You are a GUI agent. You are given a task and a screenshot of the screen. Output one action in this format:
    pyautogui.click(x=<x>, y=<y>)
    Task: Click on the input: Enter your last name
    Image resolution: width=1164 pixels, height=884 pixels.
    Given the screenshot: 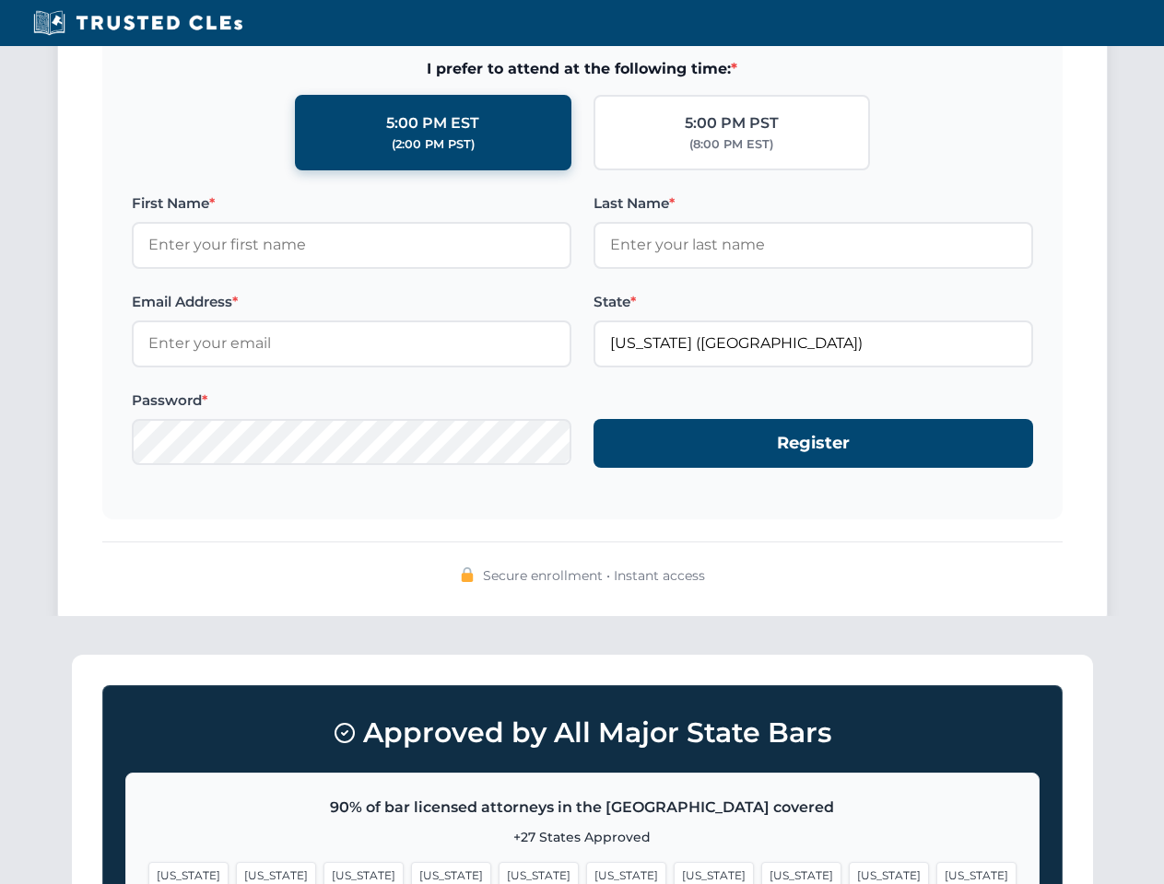 What is the action you would take?
    pyautogui.click(x=813, y=245)
    